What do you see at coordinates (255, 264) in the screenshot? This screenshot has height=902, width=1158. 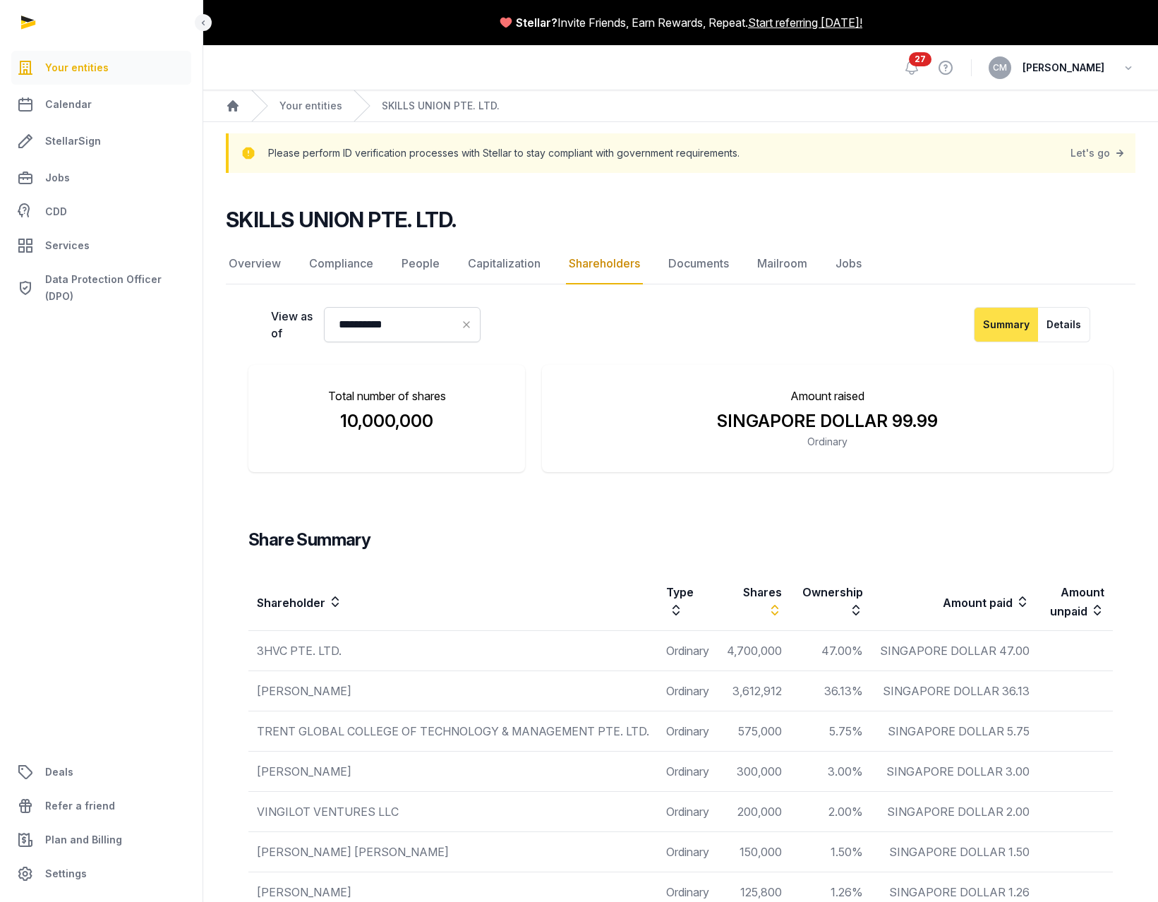 I see `a: Overview` at bounding box center [255, 264].